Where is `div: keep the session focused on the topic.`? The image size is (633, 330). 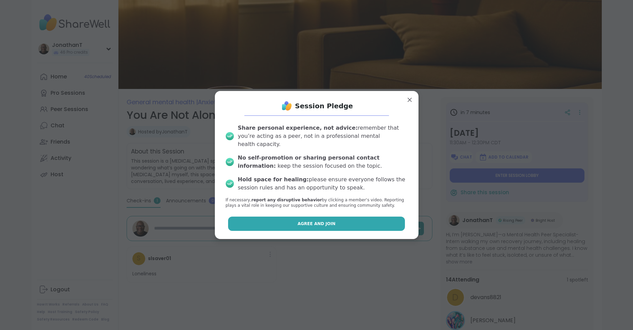 div: keep the session focused on the topic. is located at coordinates (323, 162).